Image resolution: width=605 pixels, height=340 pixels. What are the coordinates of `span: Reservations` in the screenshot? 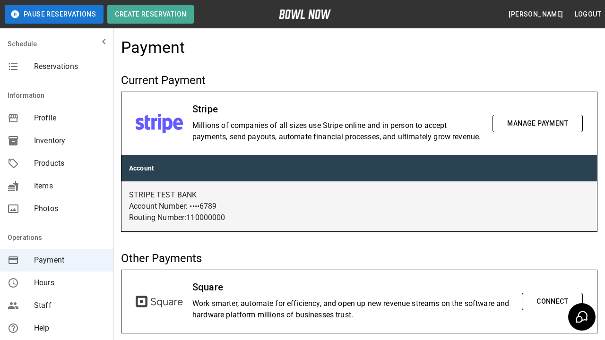 It's located at (70, 67).